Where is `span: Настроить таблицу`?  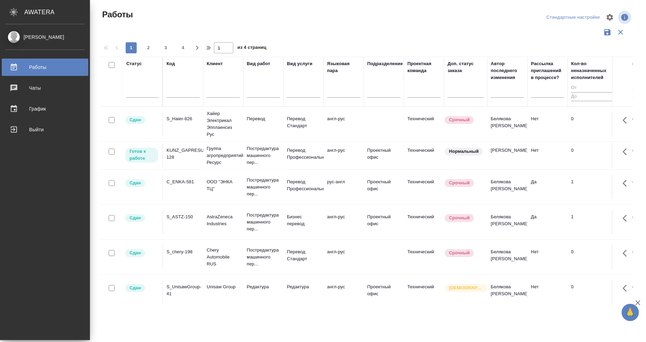 span: Настроить таблицу is located at coordinates (610, 17).